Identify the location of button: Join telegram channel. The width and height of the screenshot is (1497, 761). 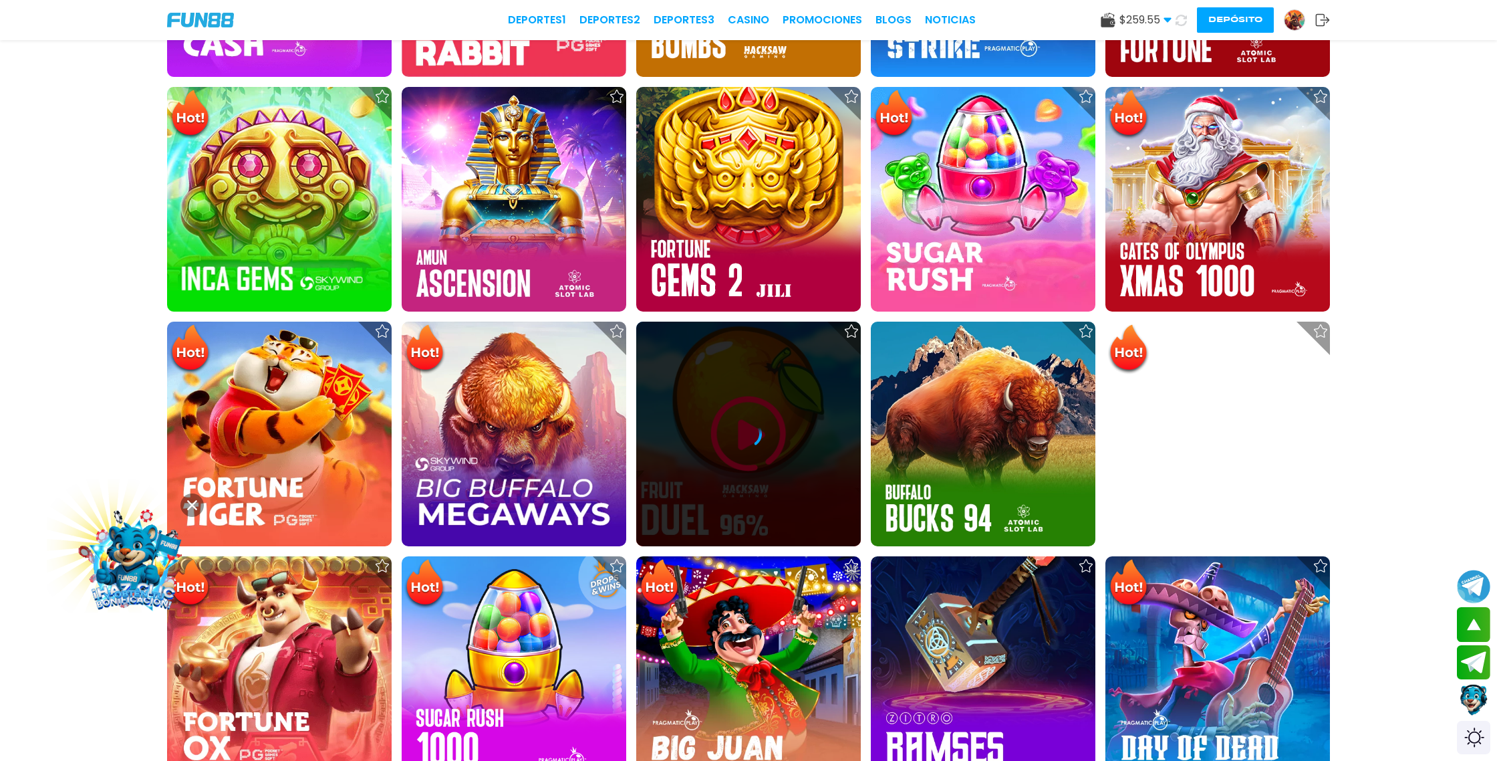
(1474, 586).